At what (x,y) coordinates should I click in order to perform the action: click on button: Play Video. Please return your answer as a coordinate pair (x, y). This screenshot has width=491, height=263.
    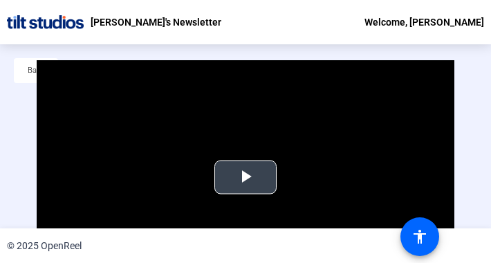
    Looking at the image, I should click on (245, 177).